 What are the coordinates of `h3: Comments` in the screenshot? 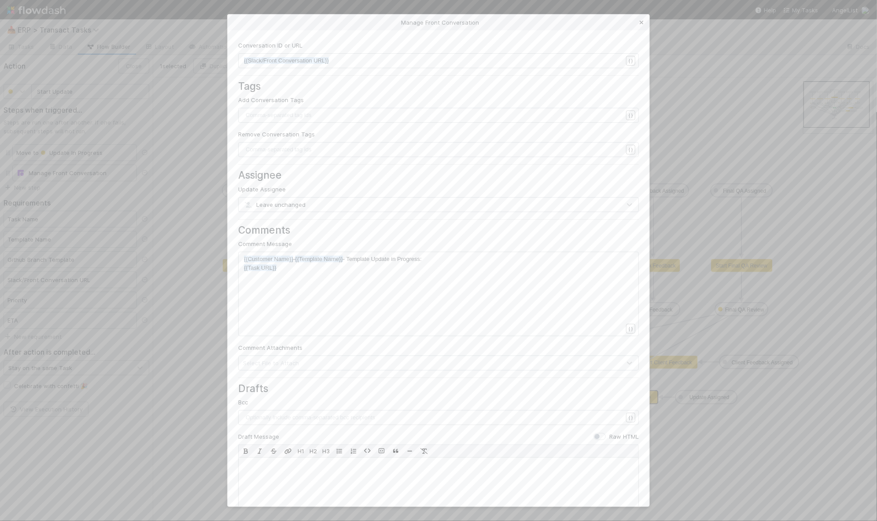 It's located at (438, 230).